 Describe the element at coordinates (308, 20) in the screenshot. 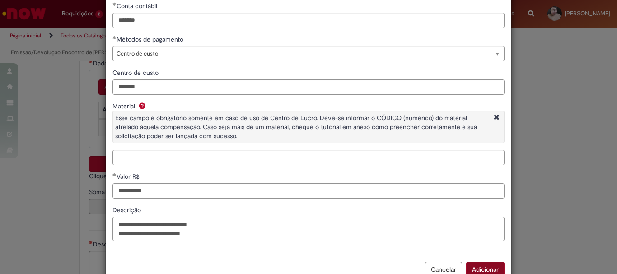

I see `input: Conta contábil` at that location.